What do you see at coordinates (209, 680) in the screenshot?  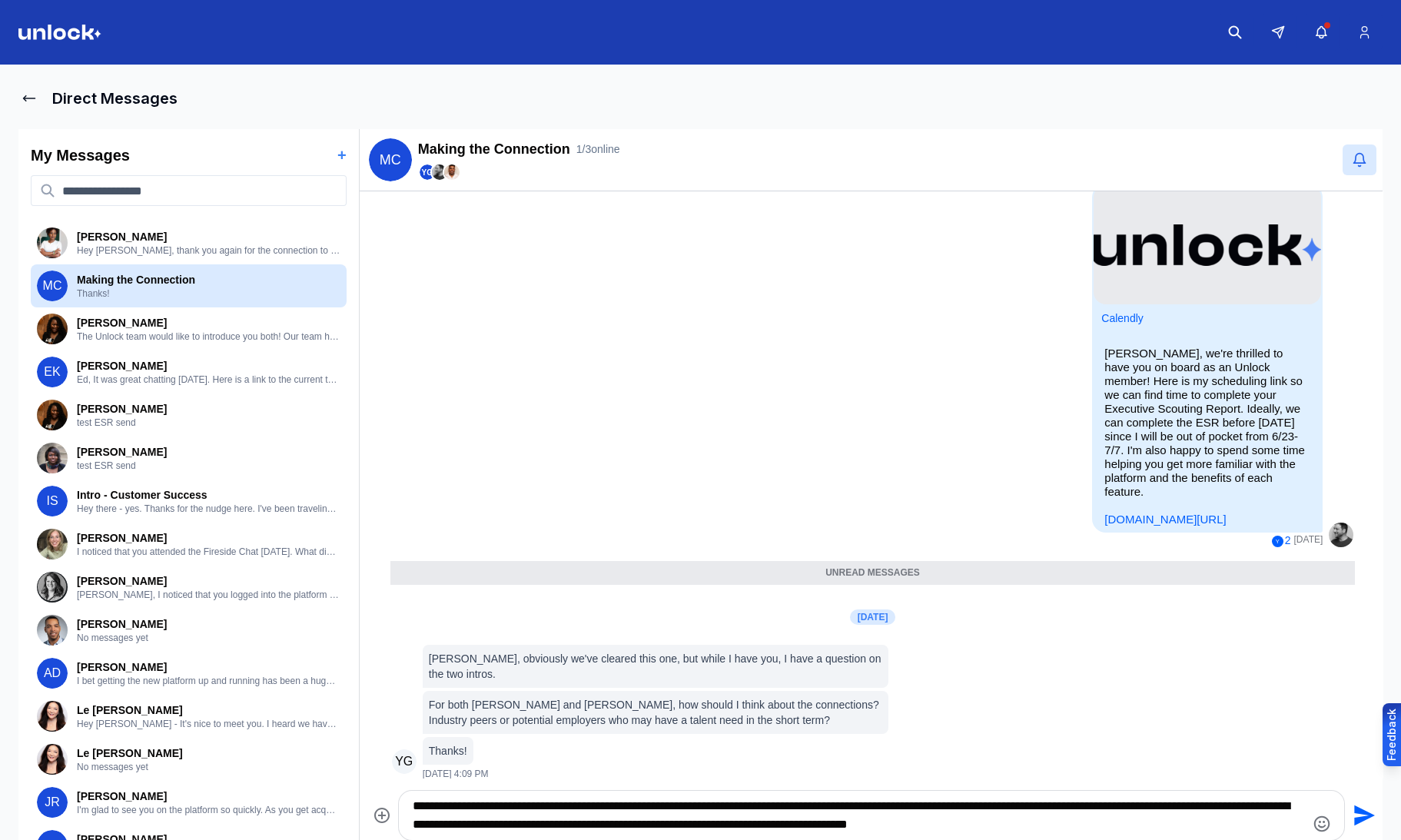 I see `p: I bet getting the new platform up and running has been a huge undertaking. Hopefully, it helps yo...` at bounding box center [209, 680].